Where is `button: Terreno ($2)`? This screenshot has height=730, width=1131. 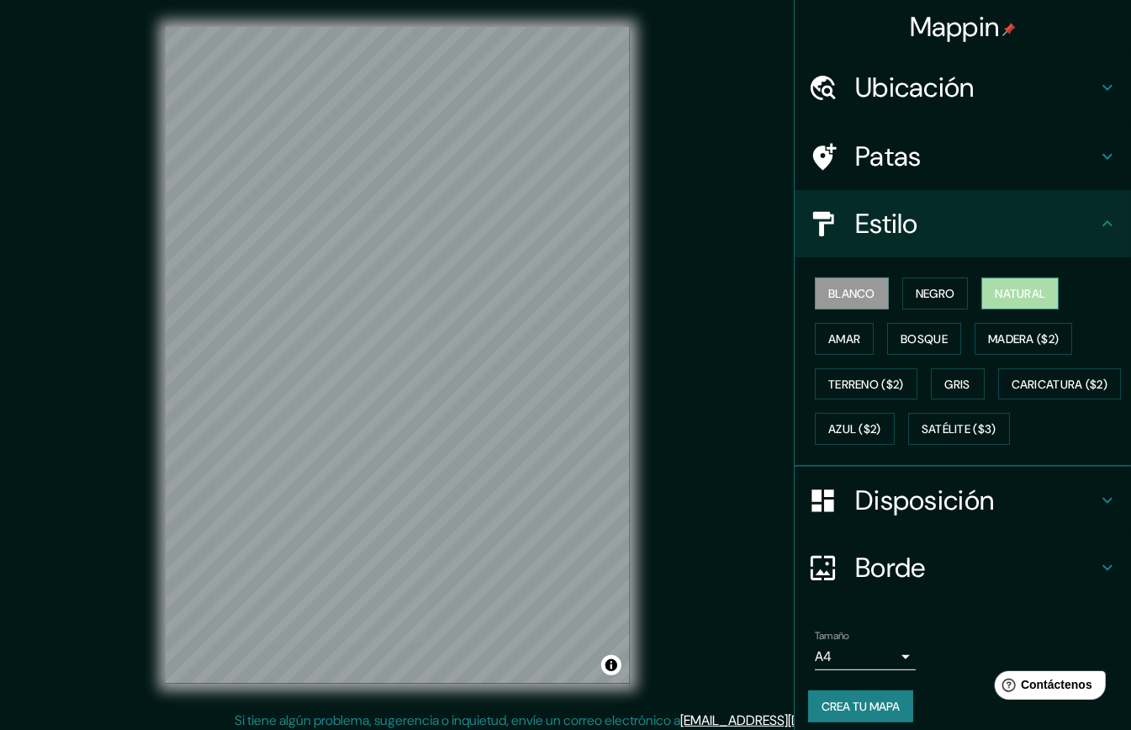
button: Terreno ($2) is located at coordinates (866, 384).